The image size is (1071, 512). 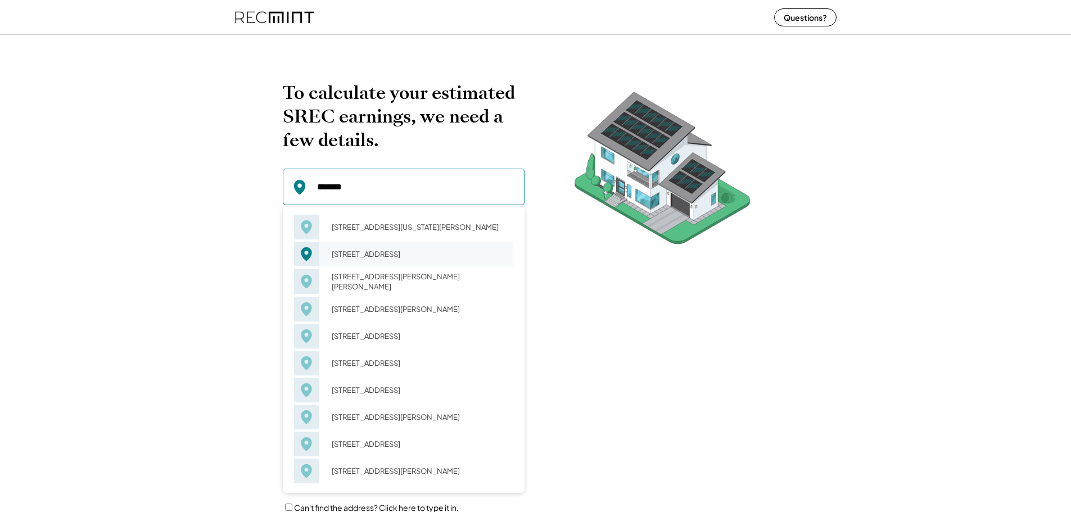 I want to click on img: recmint-logotype%403x%20%281%29.jpeg, so click(x=274, y=17).